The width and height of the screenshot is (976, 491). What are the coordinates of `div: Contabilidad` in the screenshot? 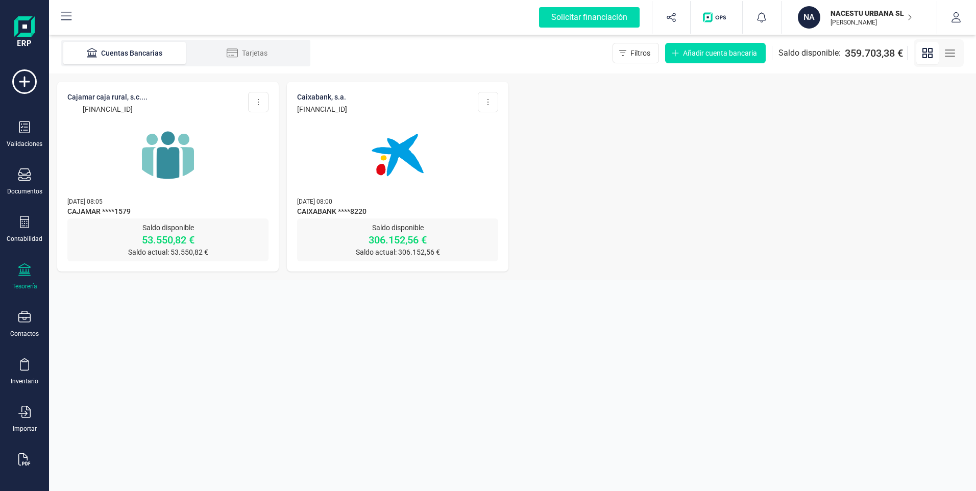 It's located at (24, 239).